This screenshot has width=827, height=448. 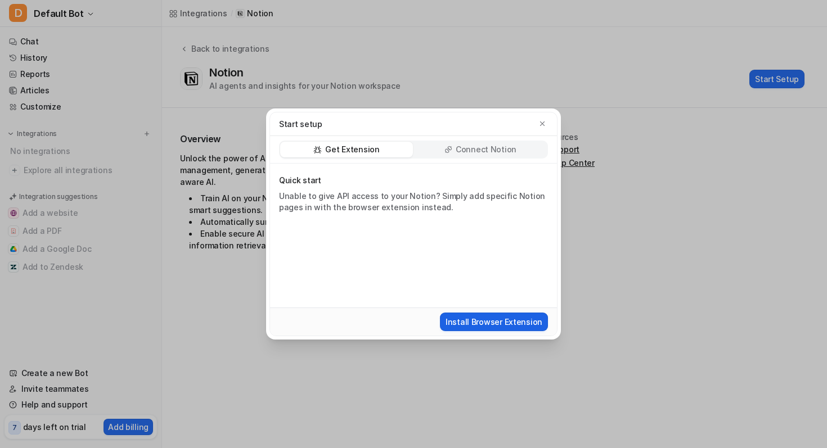 I want to click on p: Quick start, so click(x=412, y=181).